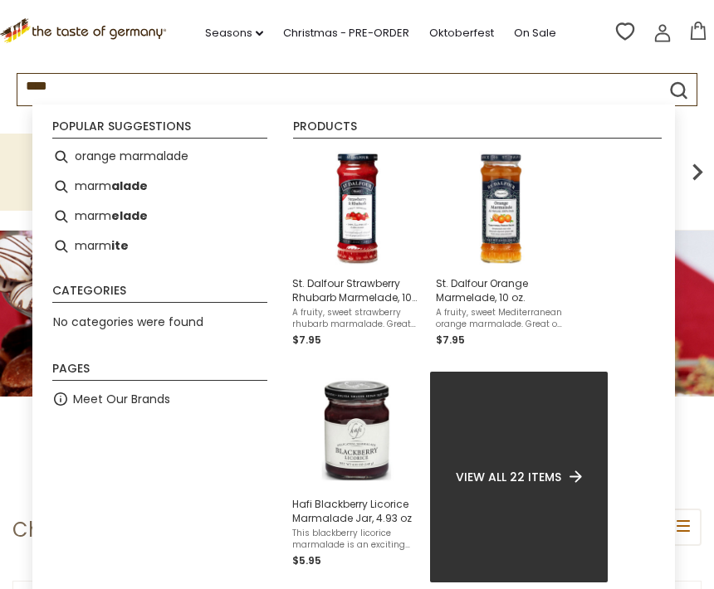 The height and width of the screenshot is (589, 714). What do you see at coordinates (159, 399) in the screenshot?
I see `li: Meet Our Brands` at bounding box center [159, 399].